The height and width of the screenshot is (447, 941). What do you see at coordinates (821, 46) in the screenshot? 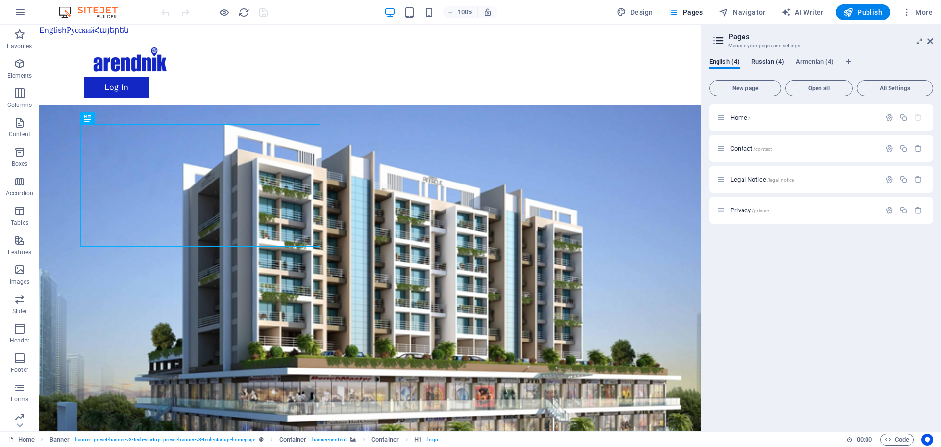
I see `h3: Manage your pages and settings` at bounding box center [821, 46].